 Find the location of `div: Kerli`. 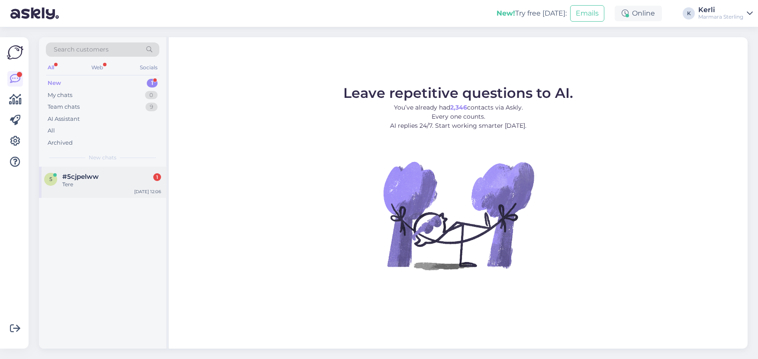

div: Kerli is located at coordinates (720, 10).